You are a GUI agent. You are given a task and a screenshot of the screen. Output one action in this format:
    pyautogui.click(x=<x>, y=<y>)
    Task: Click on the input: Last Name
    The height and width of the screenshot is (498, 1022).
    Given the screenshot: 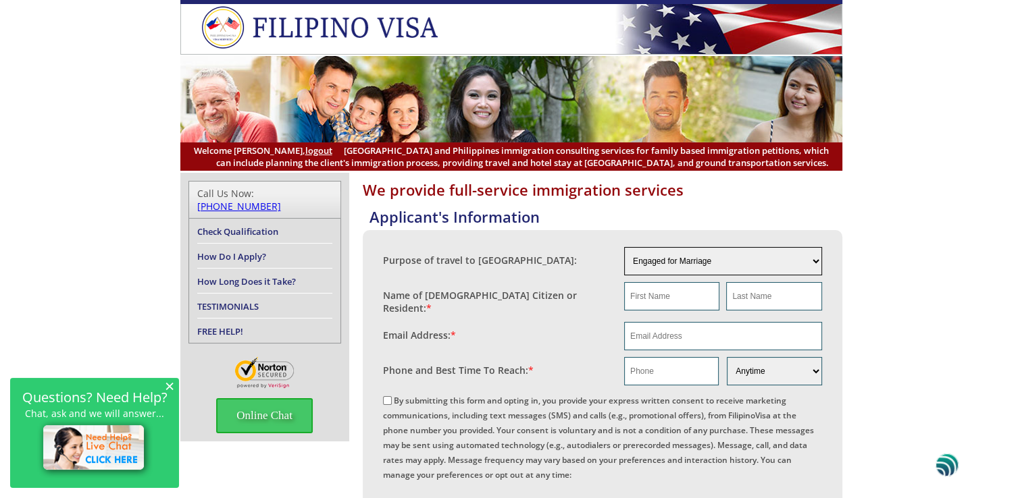 What is the action you would take?
    pyautogui.click(x=773, y=296)
    